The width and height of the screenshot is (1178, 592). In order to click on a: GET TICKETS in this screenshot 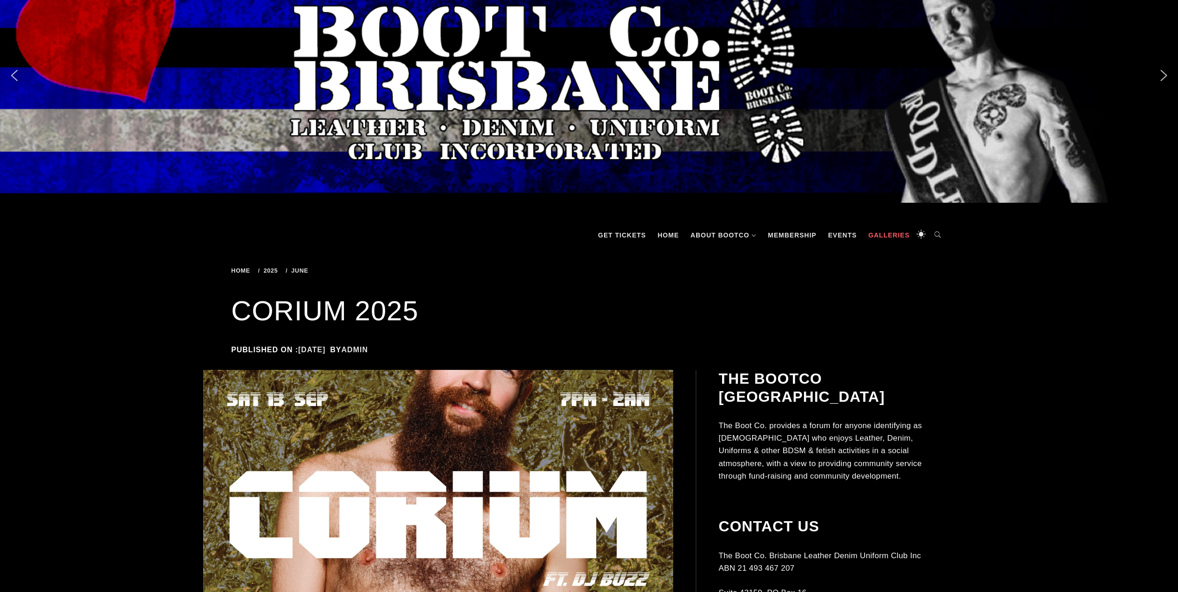, I will do `click(622, 235)`.